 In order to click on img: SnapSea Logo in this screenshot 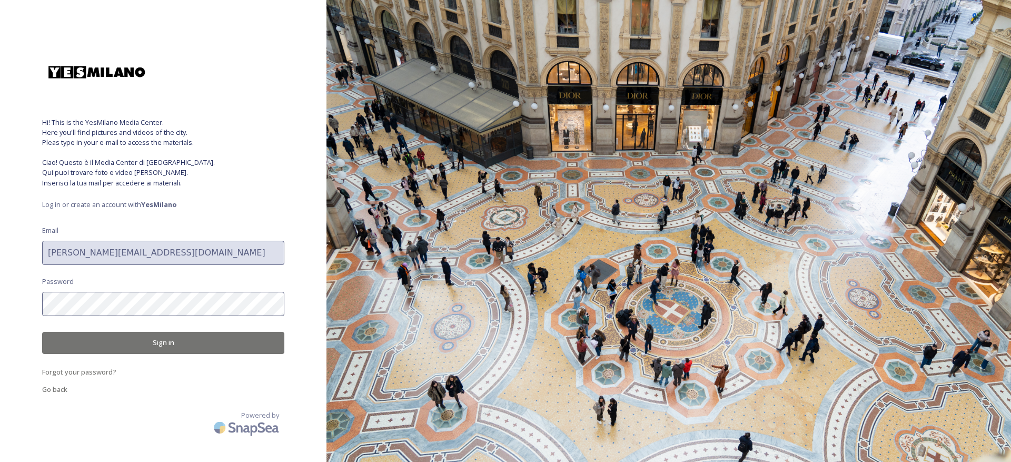, I will do `click(247, 427)`.